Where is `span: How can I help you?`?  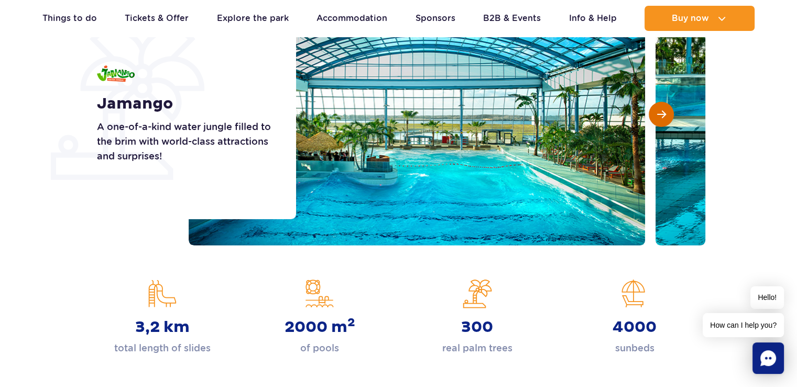
span: How can I help you? is located at coordinates (743, 325).